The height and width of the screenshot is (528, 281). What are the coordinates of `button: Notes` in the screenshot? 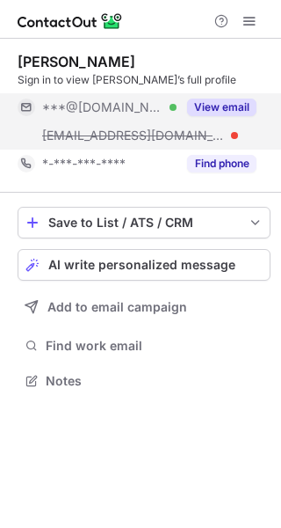 It's located at (144, 381).